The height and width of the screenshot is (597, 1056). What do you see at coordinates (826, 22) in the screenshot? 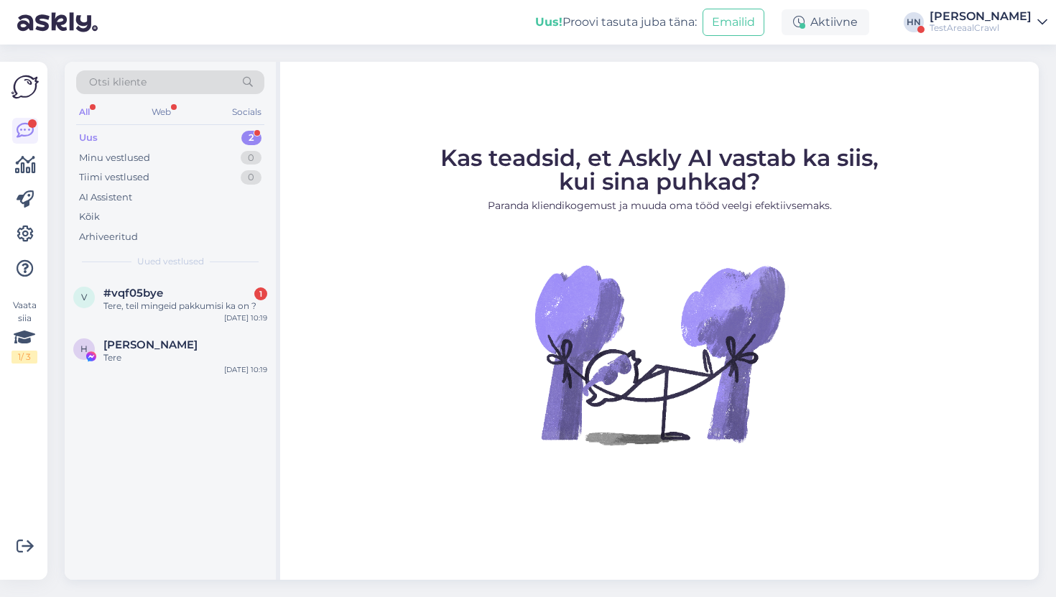
I see `div: Aktiivne` at bounding box center [826, 22].